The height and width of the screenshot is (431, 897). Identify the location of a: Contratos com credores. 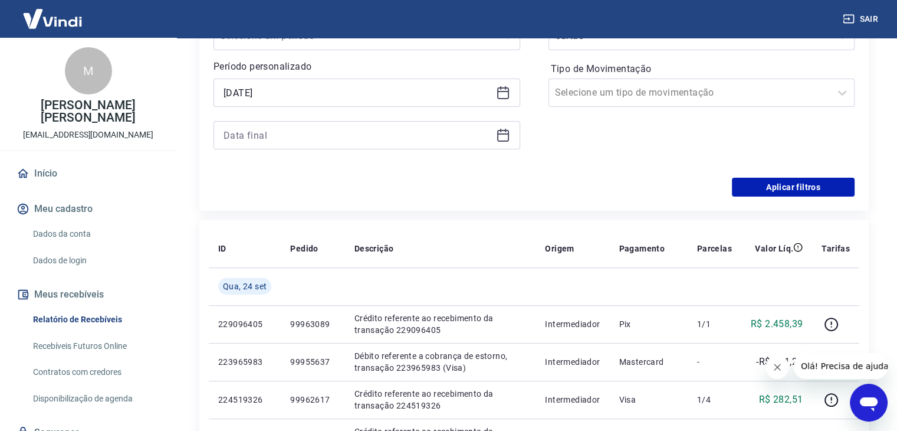
(95, 372).